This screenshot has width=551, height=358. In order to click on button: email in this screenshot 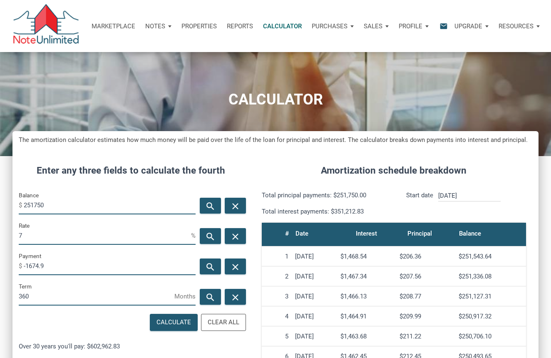, I will do `click(441, 26)`.